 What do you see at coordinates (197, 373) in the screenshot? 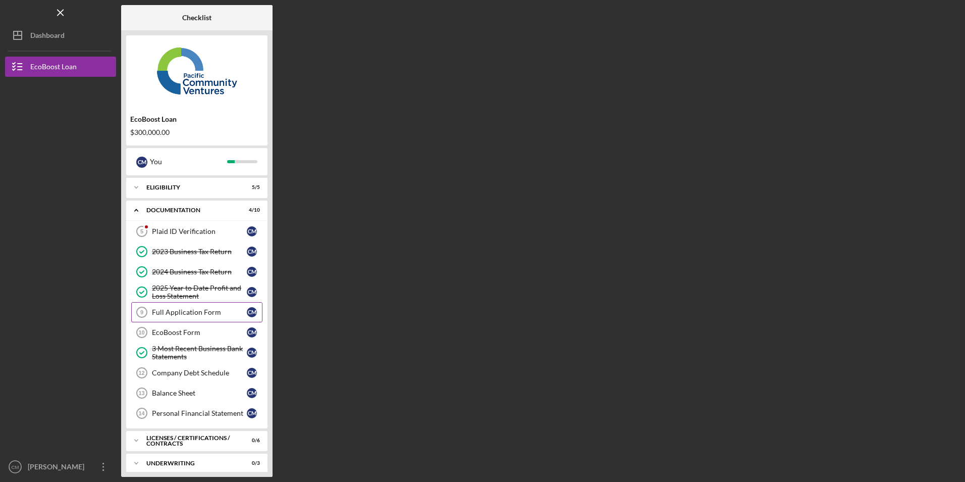
I see `a: 12Company Debt ScheduleCM` at bounding box center [197, 373].